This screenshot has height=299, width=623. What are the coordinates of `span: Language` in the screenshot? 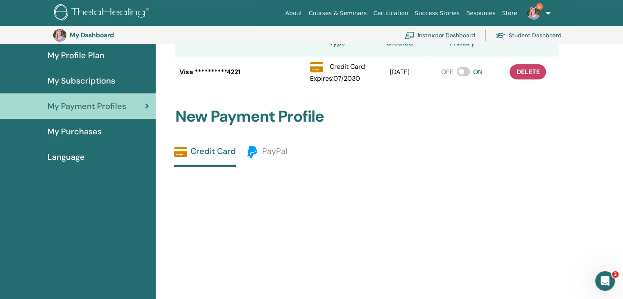 It's located at (66, 157).